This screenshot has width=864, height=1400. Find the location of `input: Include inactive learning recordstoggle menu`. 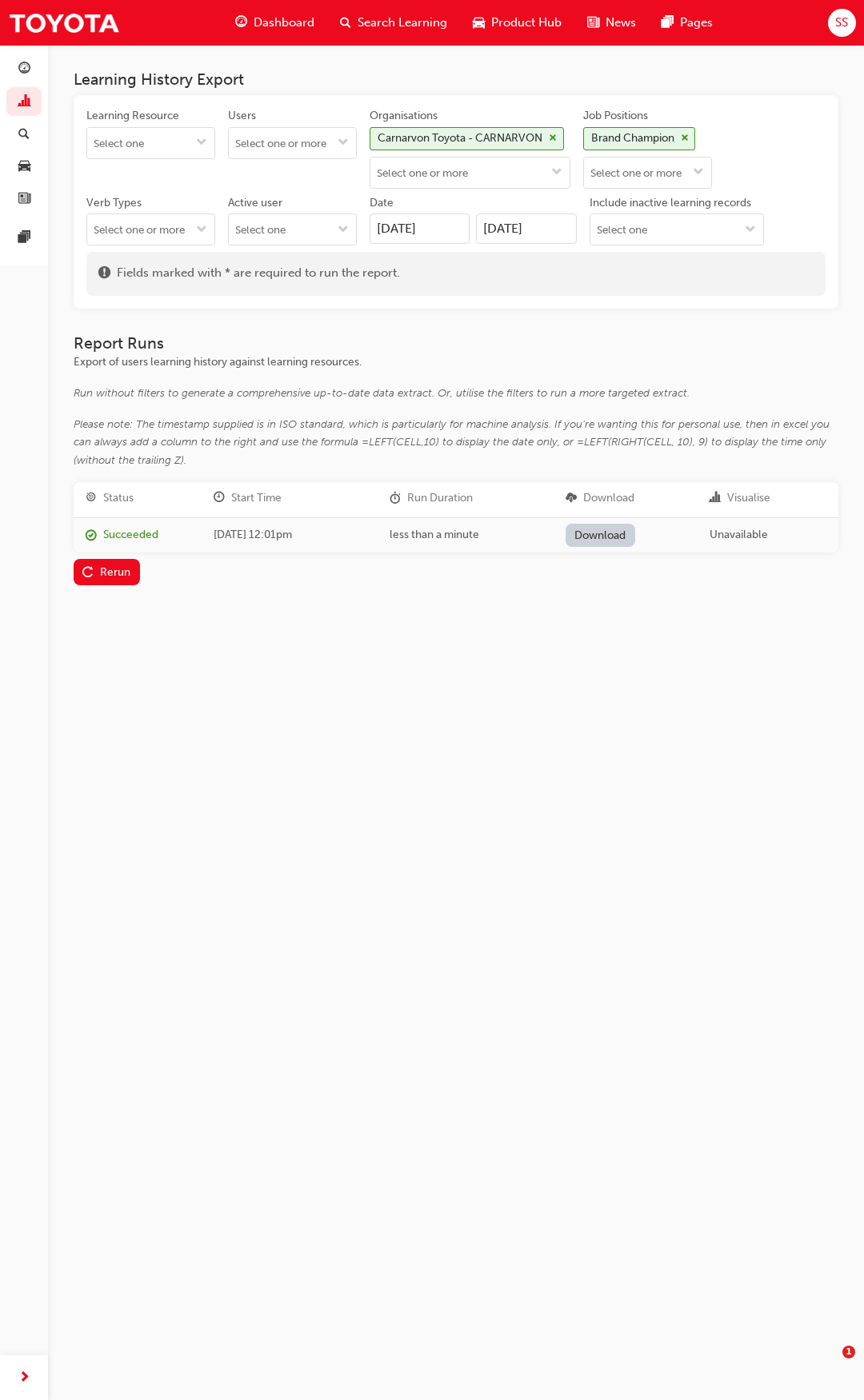

input: Include inactive learning recordstoggle menu is located at coordinates (677, 230).